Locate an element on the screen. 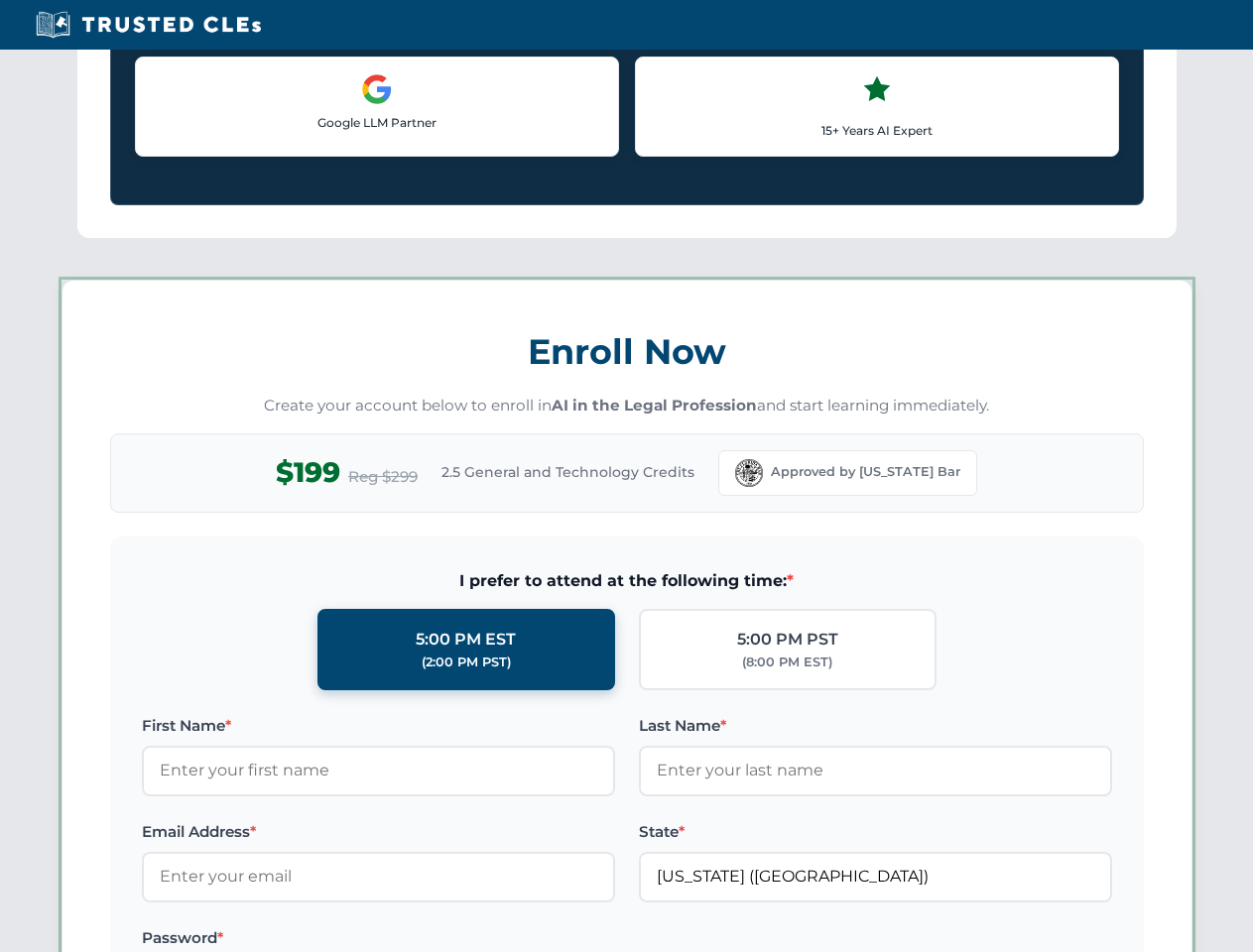  input: Florida (FL) is located at coordinates (875, 877).